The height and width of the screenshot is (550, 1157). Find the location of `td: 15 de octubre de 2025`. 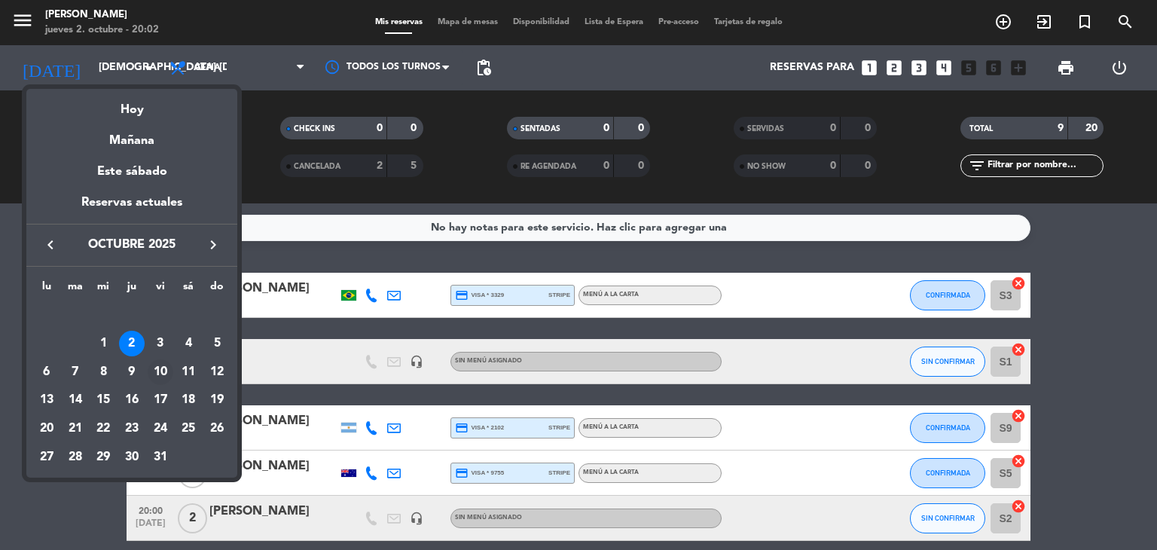

td: 15 de octubre de 2025 is located at coordinates (103, 400).